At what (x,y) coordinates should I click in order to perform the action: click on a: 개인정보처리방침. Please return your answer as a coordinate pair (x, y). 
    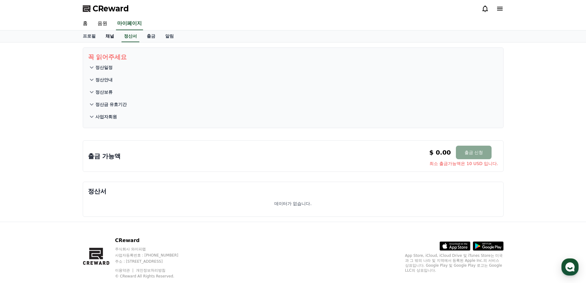
    Looking at the image, I should click on (151, 270).